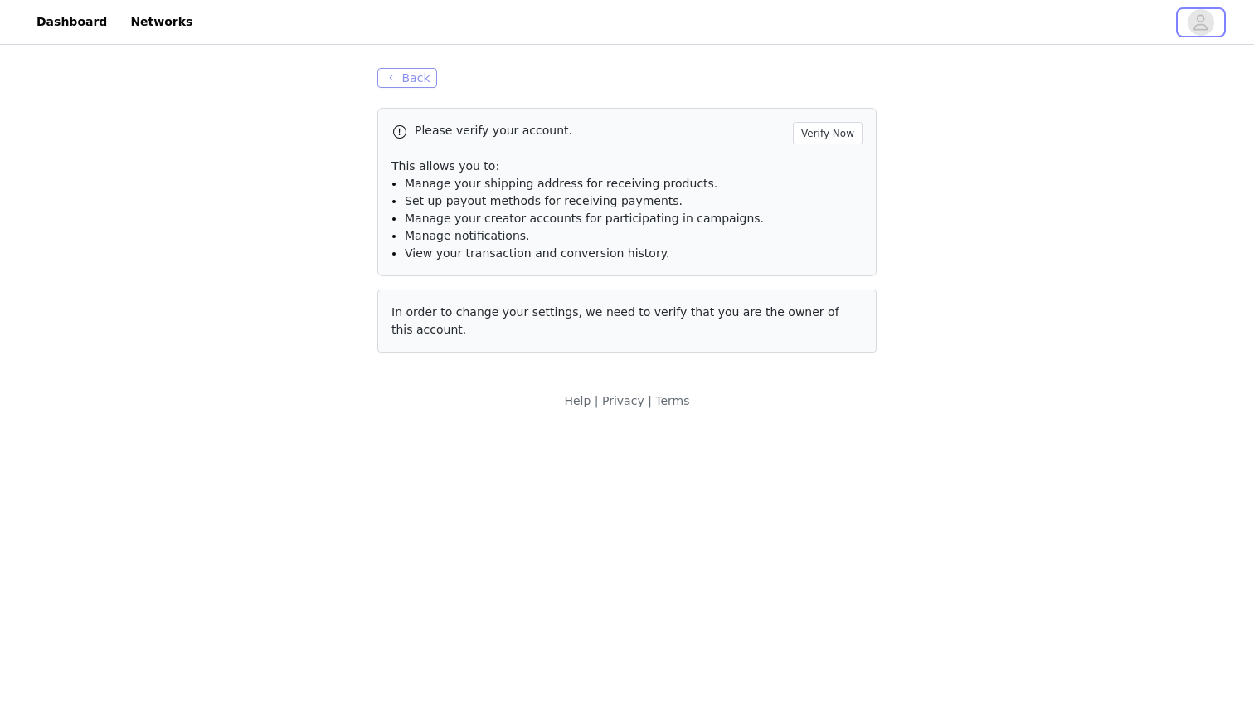 This screenshot has width=1254, height=711. What do you see at coordinates (1200, 22) in the screenshot?
I see `div: avatar` at bounding box center [1200, 22].